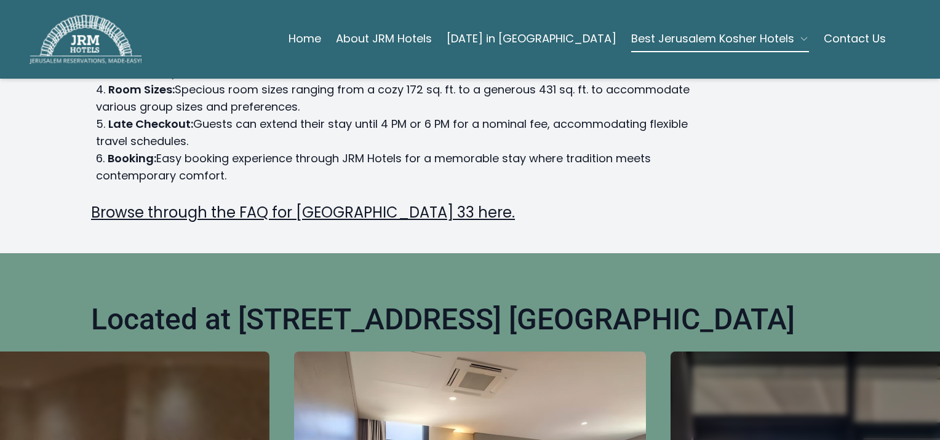 This screenshot has width=940, height=440. Describe the element at coordinates (408, 167) in the screenshot. I see `li: Easy booking experience through JRM Hotels for a memorable stay where tradition meets contemporar...` at that location.